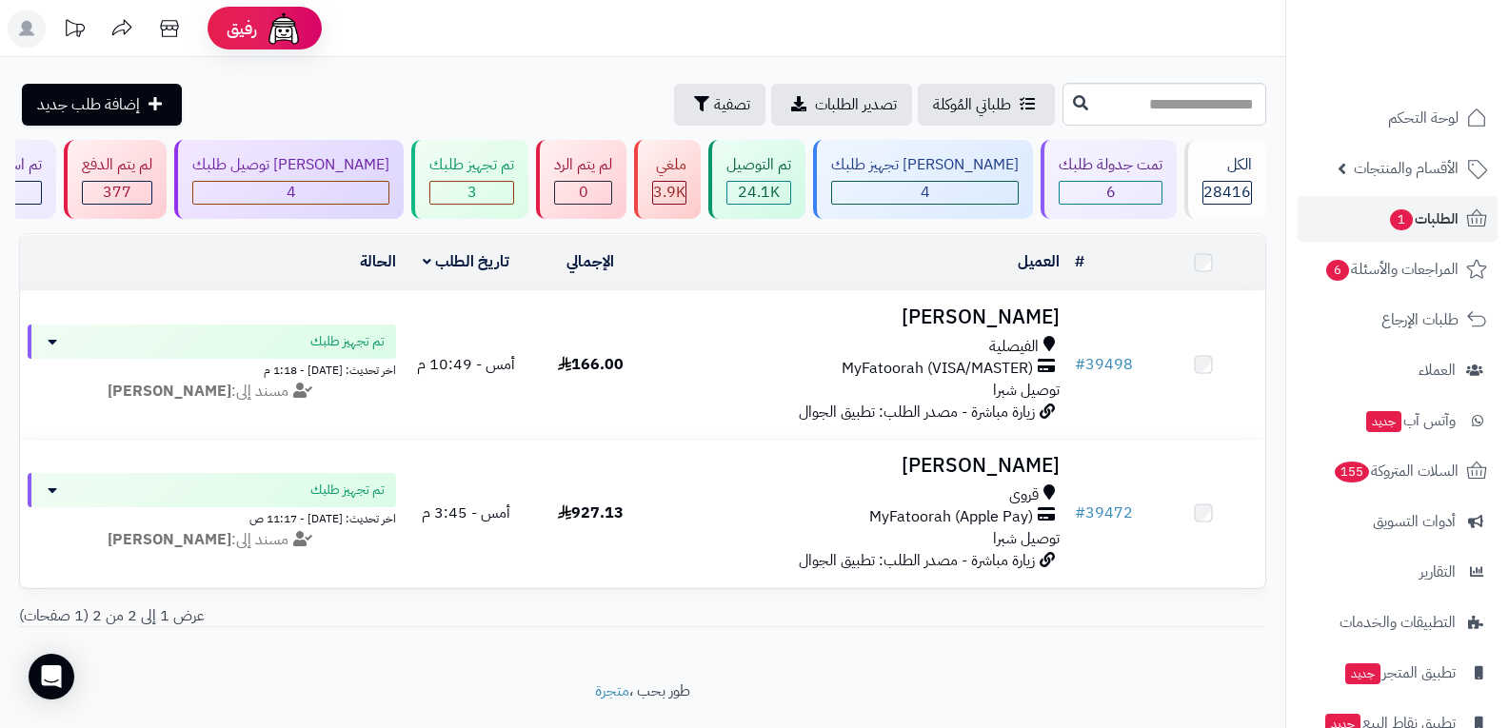  I want to click on a: تم تجهيز طلبك 3, so click(469, 179).